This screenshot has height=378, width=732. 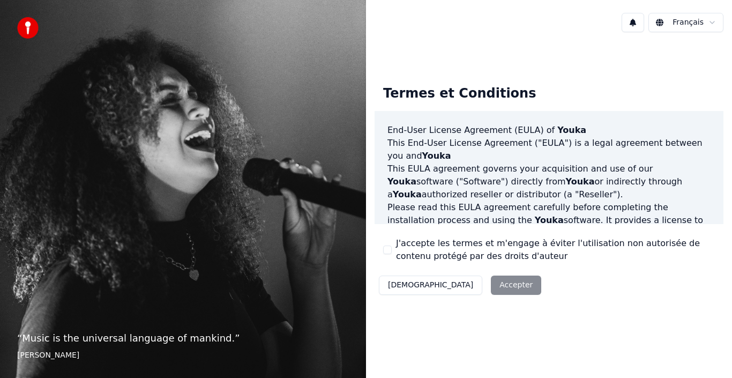 I want to click on label: J'accepte les termes et m'engage à éviter l'utilisation non autorisée de contenu protégé par des ..., so click(x=556, y=250).